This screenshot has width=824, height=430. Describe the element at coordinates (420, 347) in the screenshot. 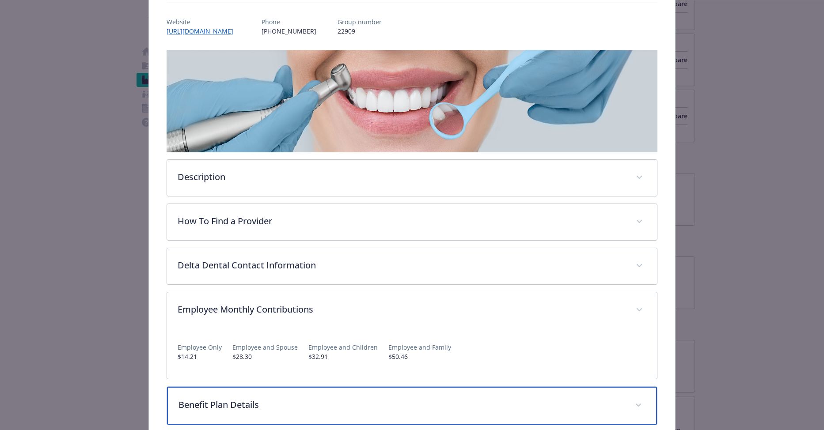

I see `p: Employee and Family` at that location.